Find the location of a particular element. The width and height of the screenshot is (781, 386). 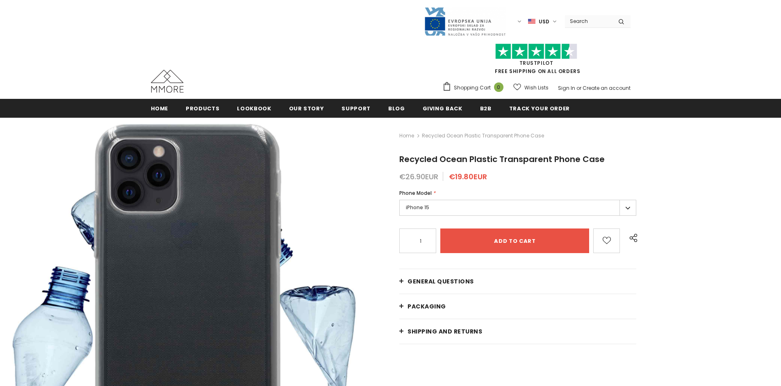

a: Lookbook is located at coordinates (254, 108).